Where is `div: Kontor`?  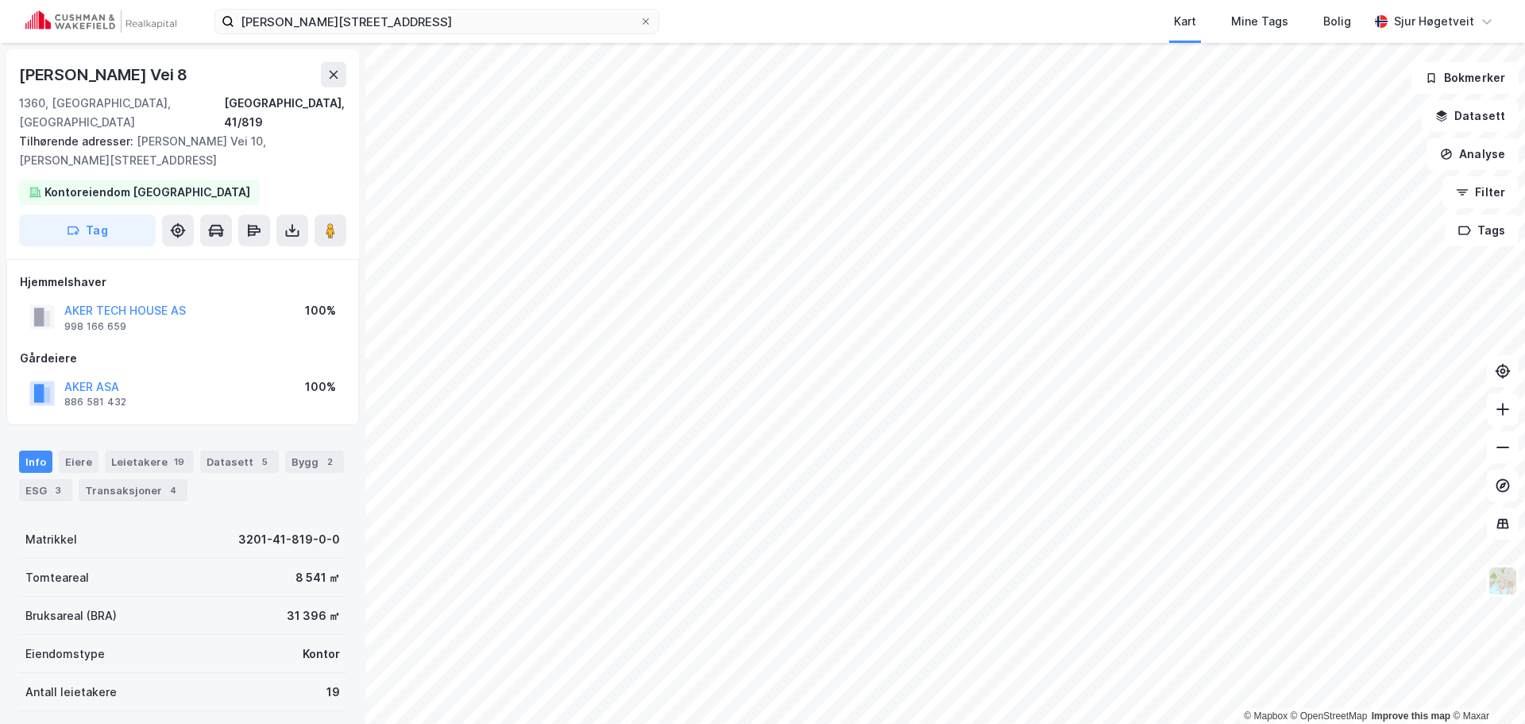
div: Kontor is located at coordinates (321, 654).